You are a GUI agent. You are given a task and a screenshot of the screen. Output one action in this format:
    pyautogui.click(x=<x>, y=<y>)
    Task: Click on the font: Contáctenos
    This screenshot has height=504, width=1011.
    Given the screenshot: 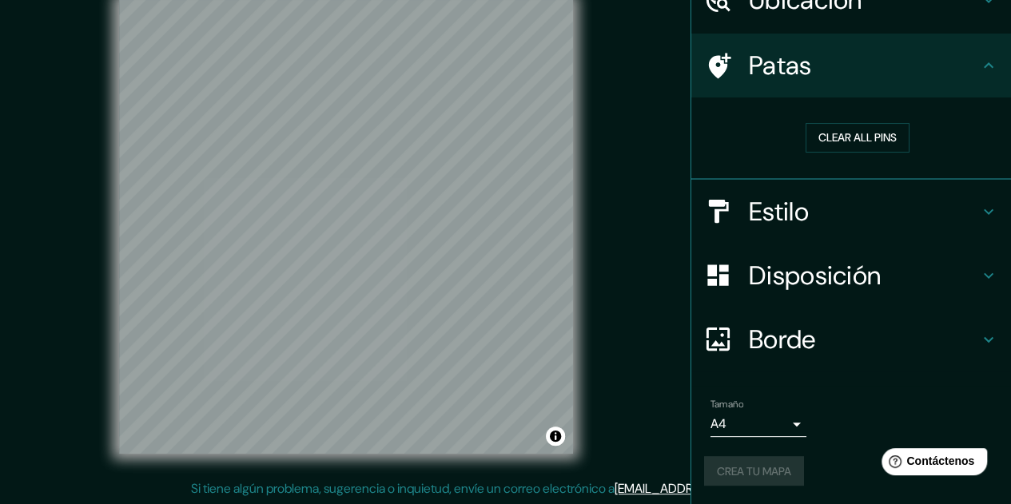 What is the action you would take?
    pyautogui.click(x=71, y=19)
    